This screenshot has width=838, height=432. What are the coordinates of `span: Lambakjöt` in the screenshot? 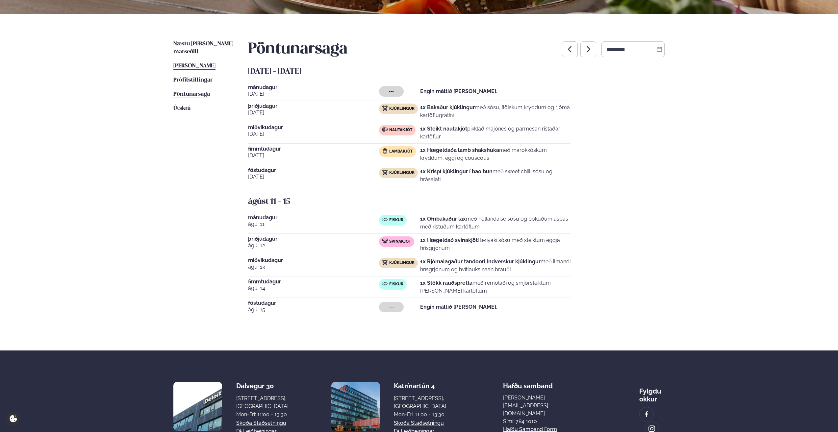 It's located at (401, 152).